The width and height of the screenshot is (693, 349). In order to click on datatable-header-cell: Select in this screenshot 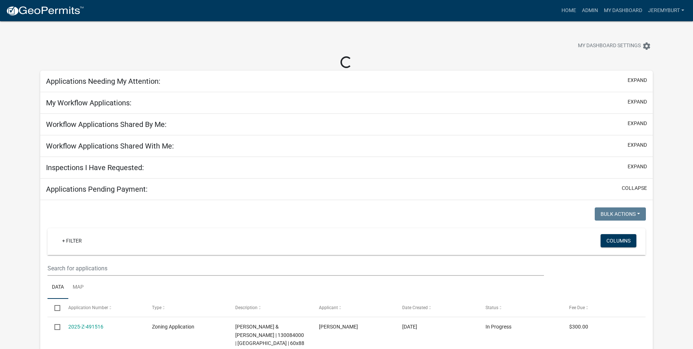, I will do `click(54, 307)`.